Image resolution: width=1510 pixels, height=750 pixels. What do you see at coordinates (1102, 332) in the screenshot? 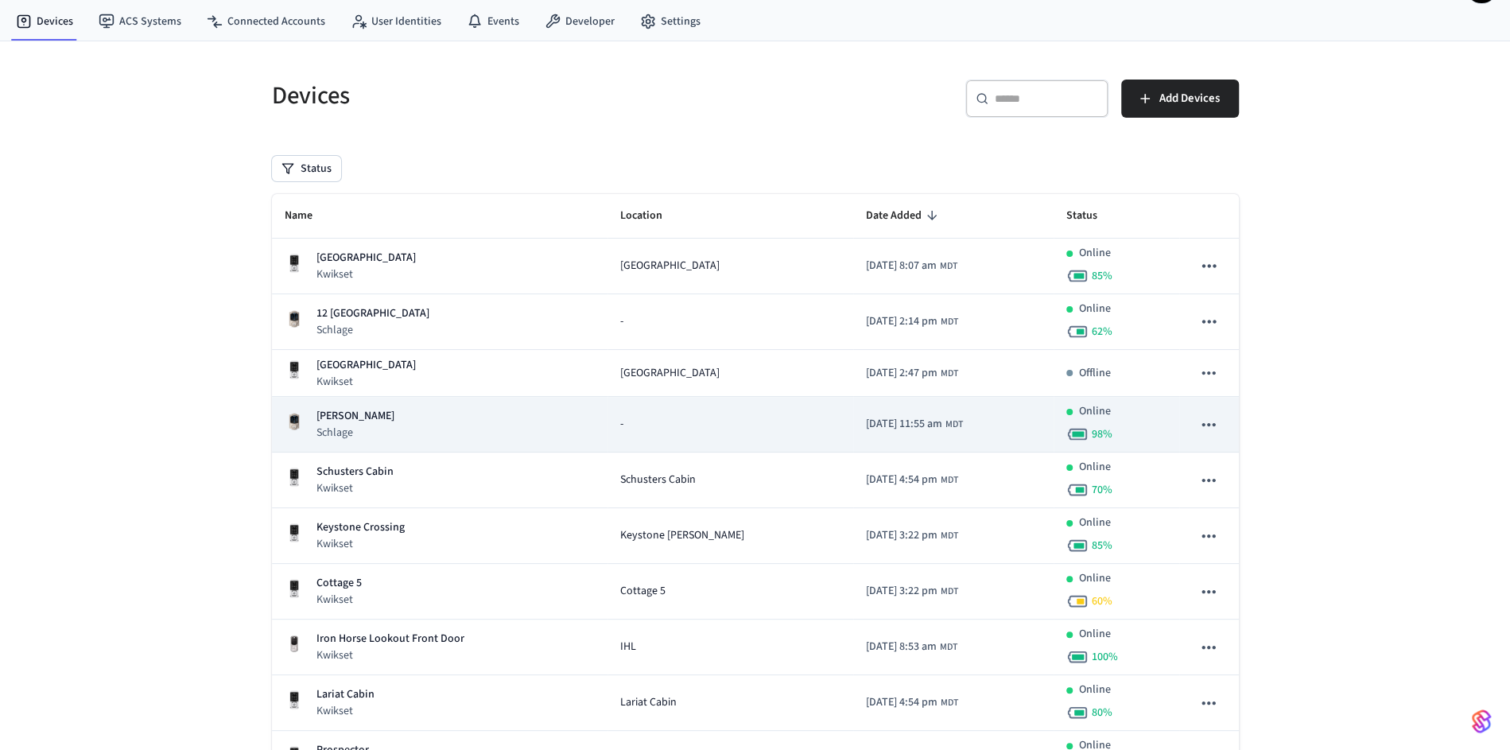
I see `span: 62 %` at bounding box center [1102, 332].